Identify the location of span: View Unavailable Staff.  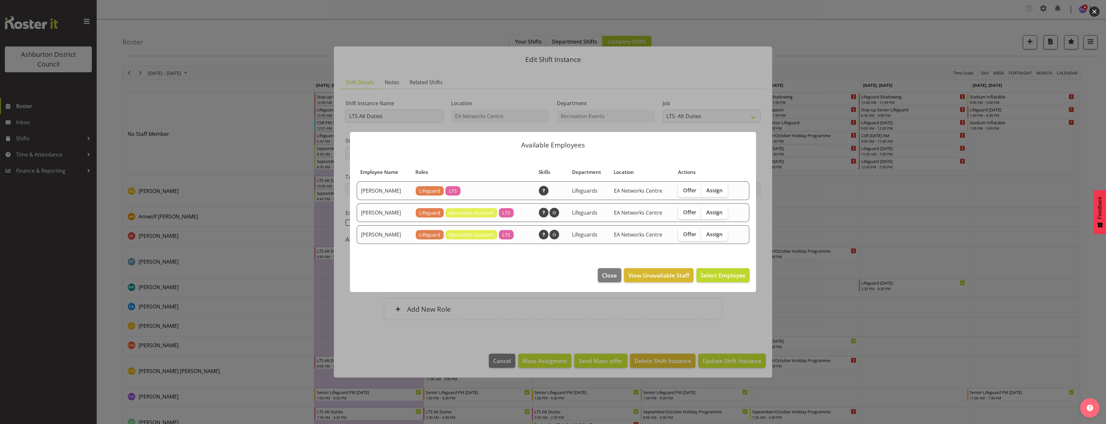
(659, 275).